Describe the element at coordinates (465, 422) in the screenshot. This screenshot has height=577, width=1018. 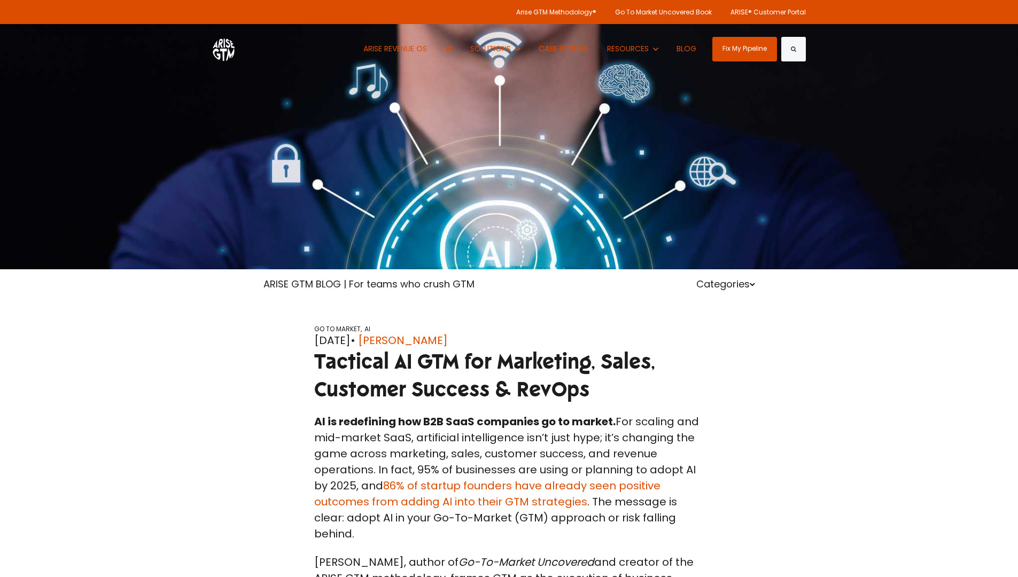
I see `strong: AI is redefining how B2B SaaS companies go to market.` at that location.